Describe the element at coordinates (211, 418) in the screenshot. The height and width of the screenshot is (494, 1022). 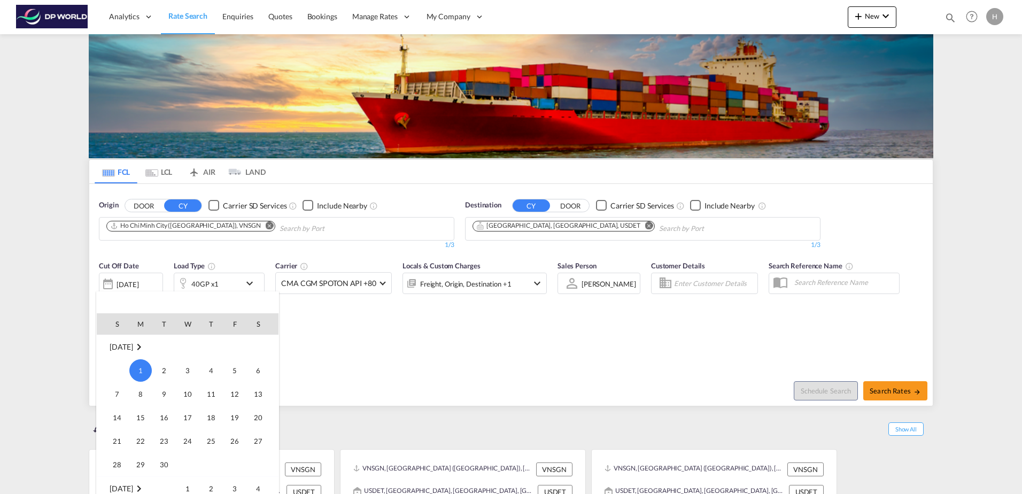
I see `td: Thursday September 18 2025` at that location.